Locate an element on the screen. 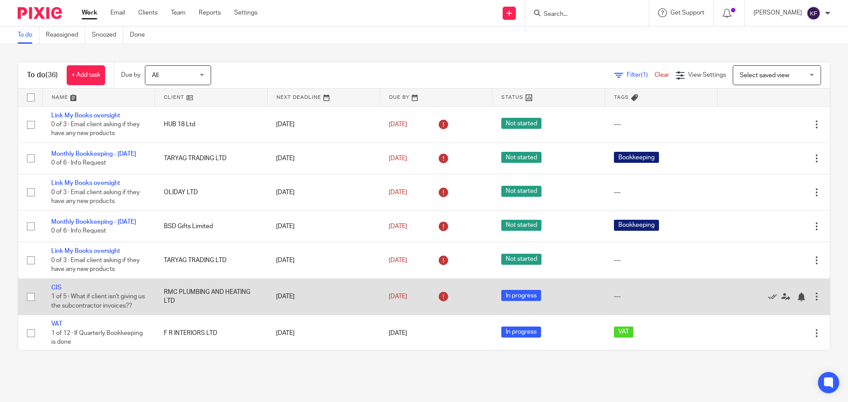  img: svg%3E is located at coordinates (814, 13).